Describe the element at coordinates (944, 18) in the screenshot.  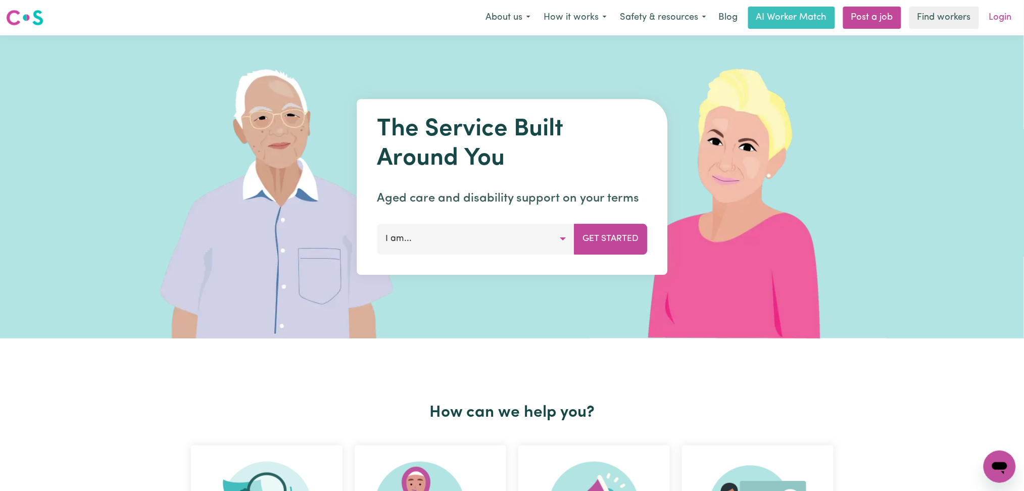
I see `a: Find workers` at that location.